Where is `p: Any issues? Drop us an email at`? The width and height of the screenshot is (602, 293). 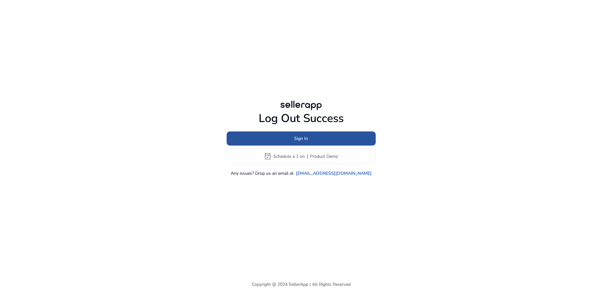 p: Any issues? Drop us an email at is located at coordinates (262, 173).